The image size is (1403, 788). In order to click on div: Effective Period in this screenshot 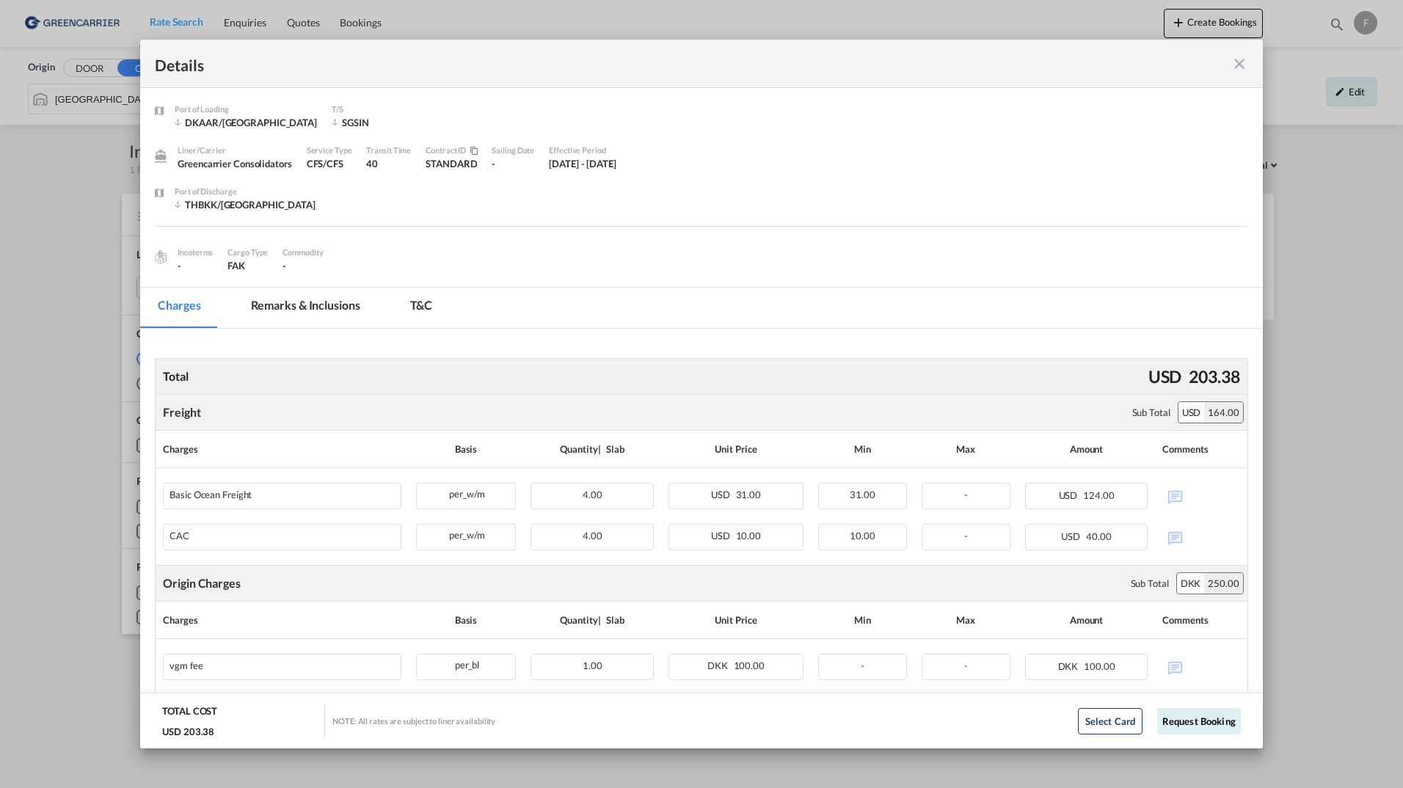, I will do `click(583, 150)`.